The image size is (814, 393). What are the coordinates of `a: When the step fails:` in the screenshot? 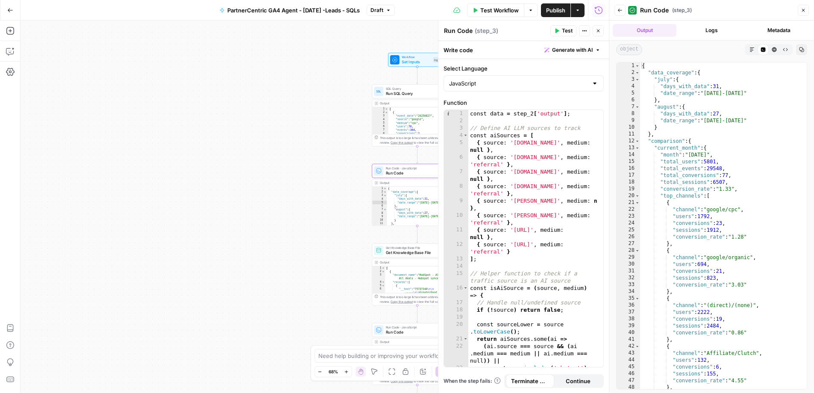 It's located at (472, 381).